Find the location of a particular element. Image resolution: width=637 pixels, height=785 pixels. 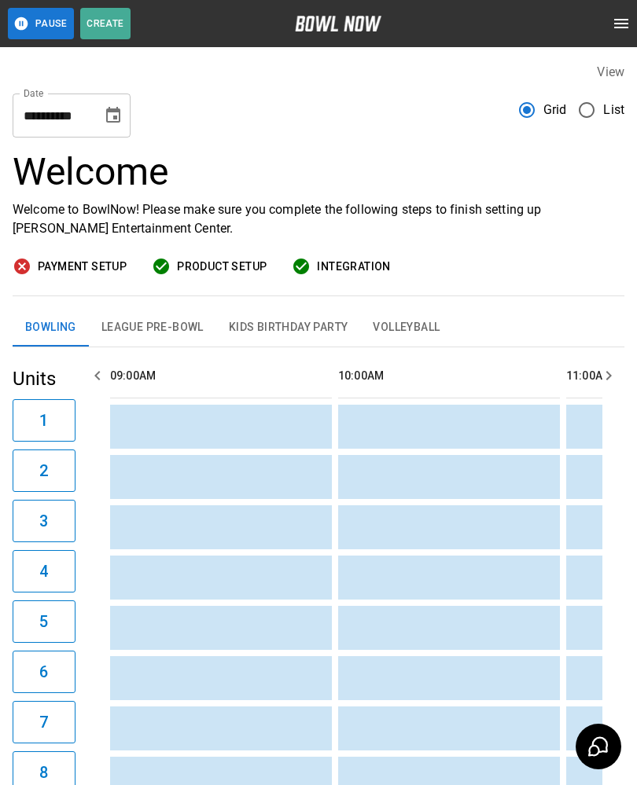

h6: 7 is located at coordinates (43, 722).